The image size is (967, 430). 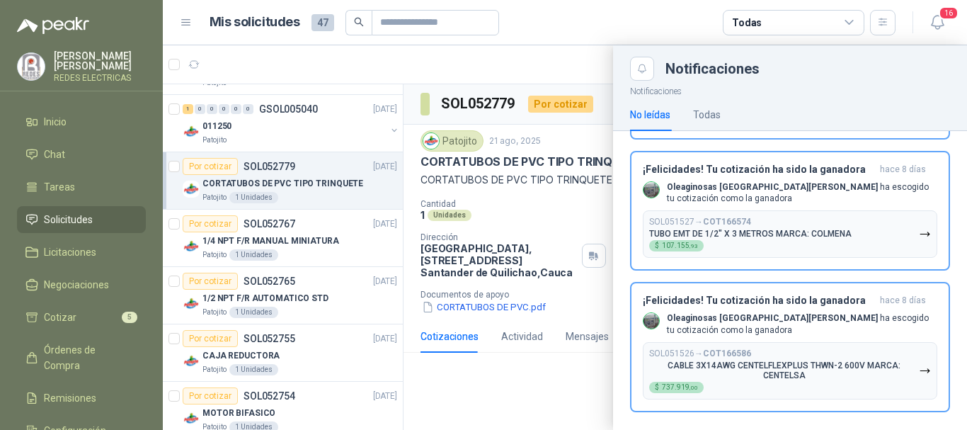 What do you see at coordinates (68, 220) in the screenshot?
I see `span: Solicitudes` at bounding box center [68, 220].